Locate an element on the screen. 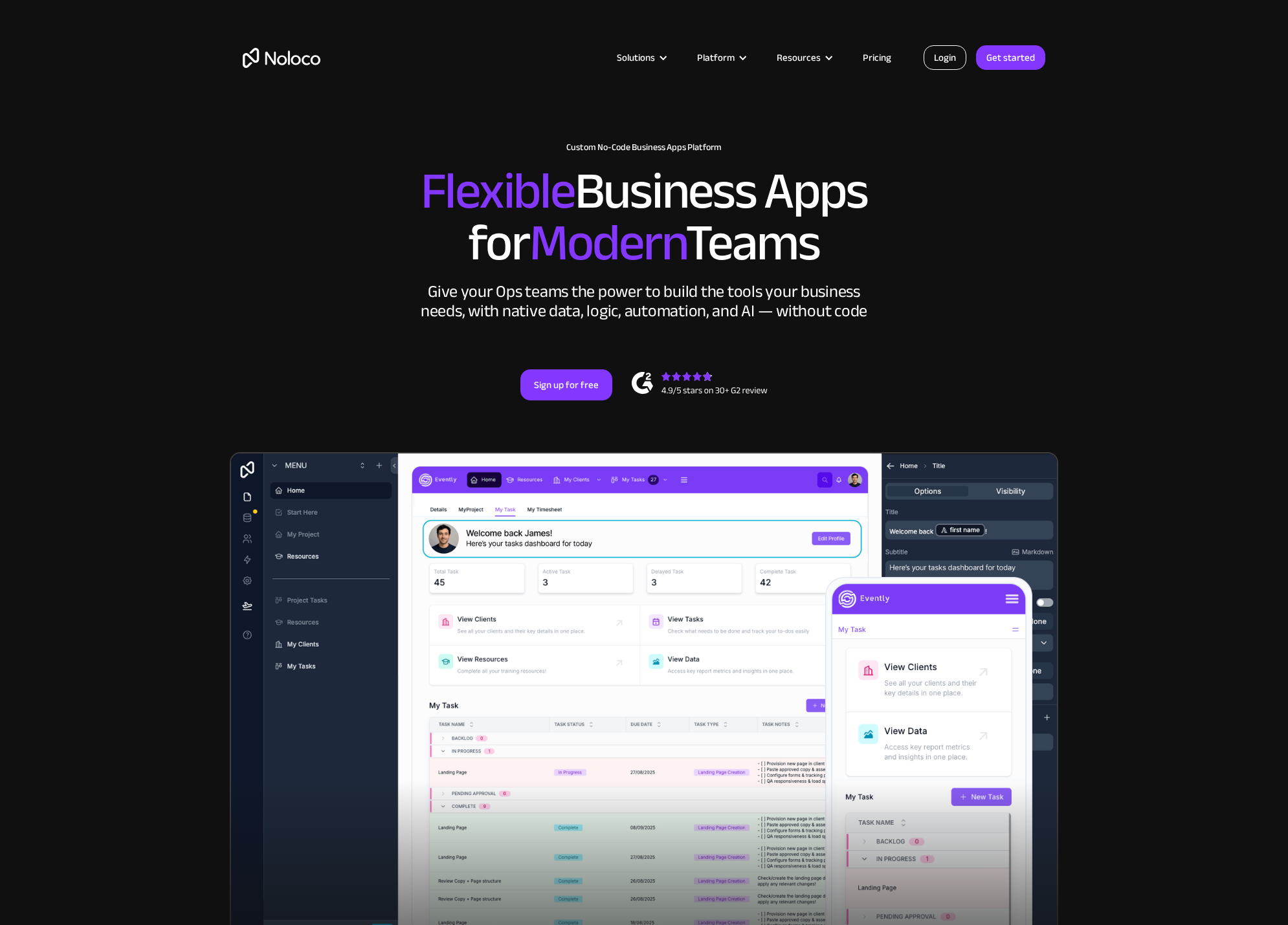  span: Modern is located at coordinates (607, 242).